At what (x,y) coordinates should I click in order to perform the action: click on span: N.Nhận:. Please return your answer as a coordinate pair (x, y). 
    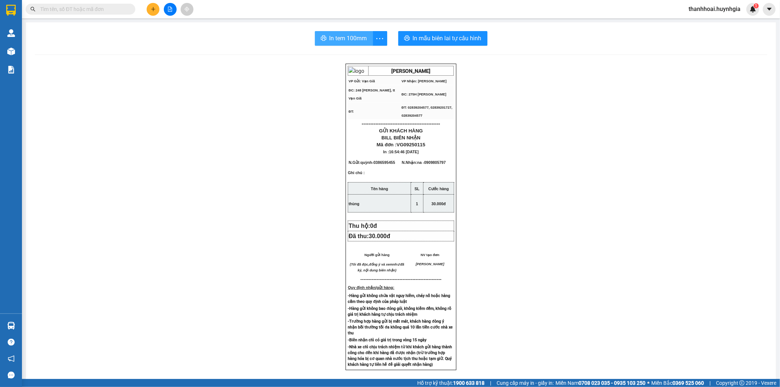
    Looking at the image, I should click on (424, 162).